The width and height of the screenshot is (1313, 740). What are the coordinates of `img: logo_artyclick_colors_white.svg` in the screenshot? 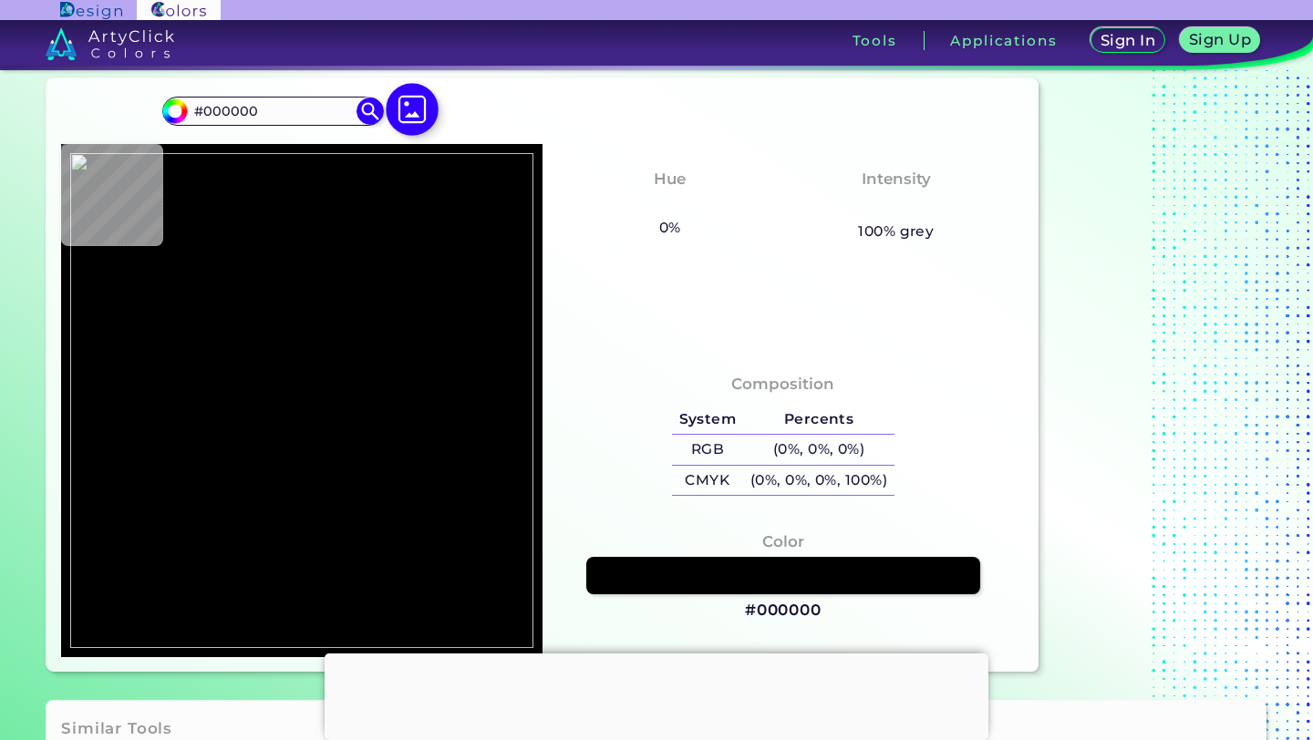 It's located at (109, 44).